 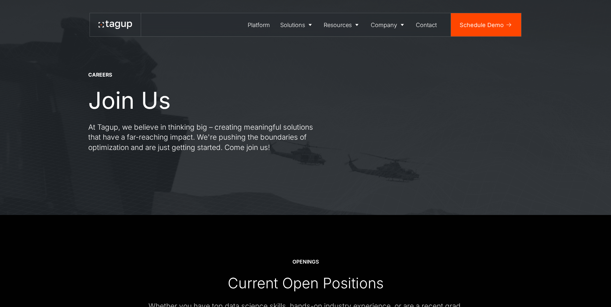 What do you see at coordinates (427, 25) in the screenshot?
I see `a: Contact` at bounding box center [427, 25].